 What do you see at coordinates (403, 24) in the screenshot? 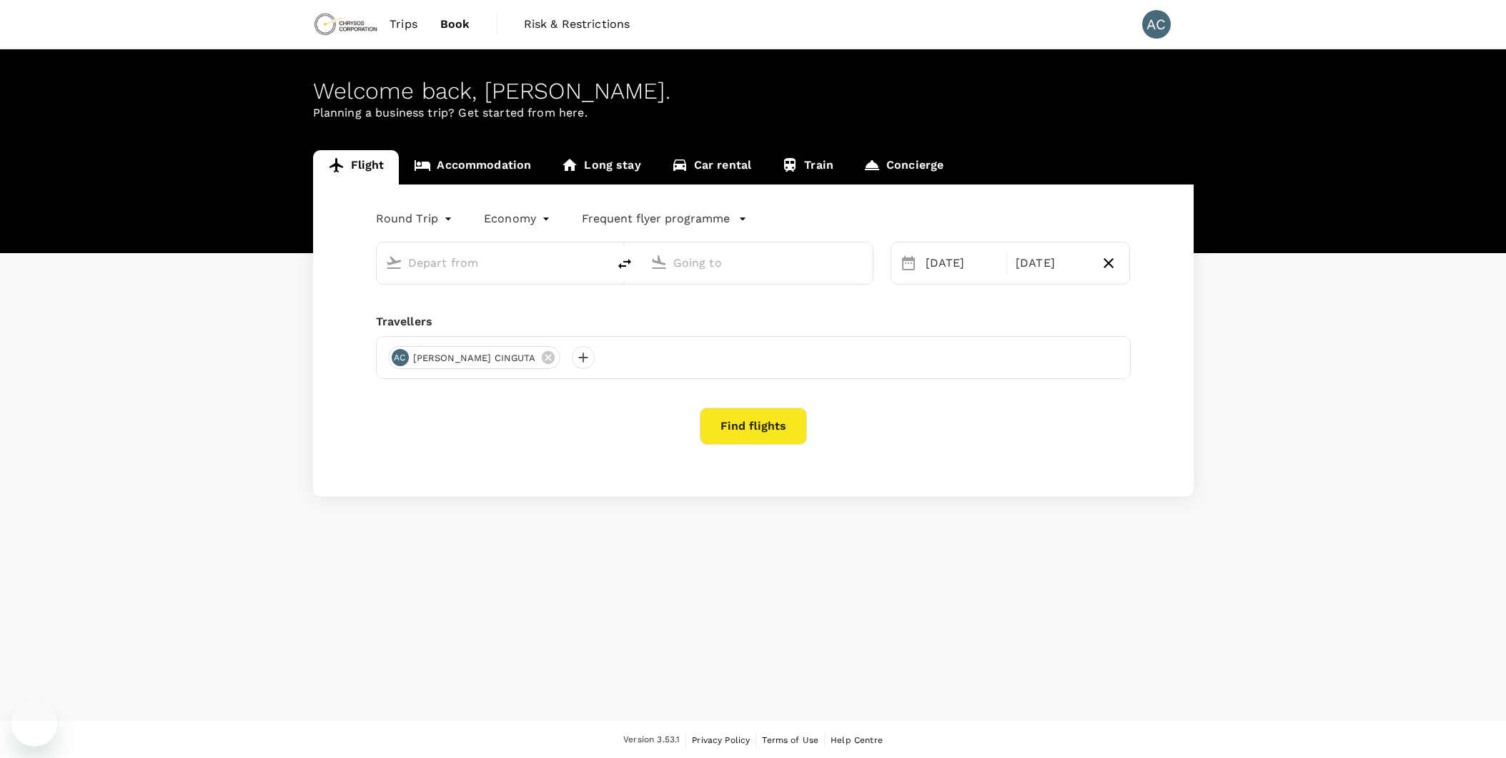
I see `span: Trips` at bounding box center [403, 24].